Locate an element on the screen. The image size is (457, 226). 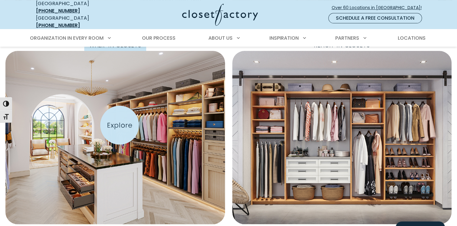
a: Schedule a Free Consultation is located at coordinates (375, 18).